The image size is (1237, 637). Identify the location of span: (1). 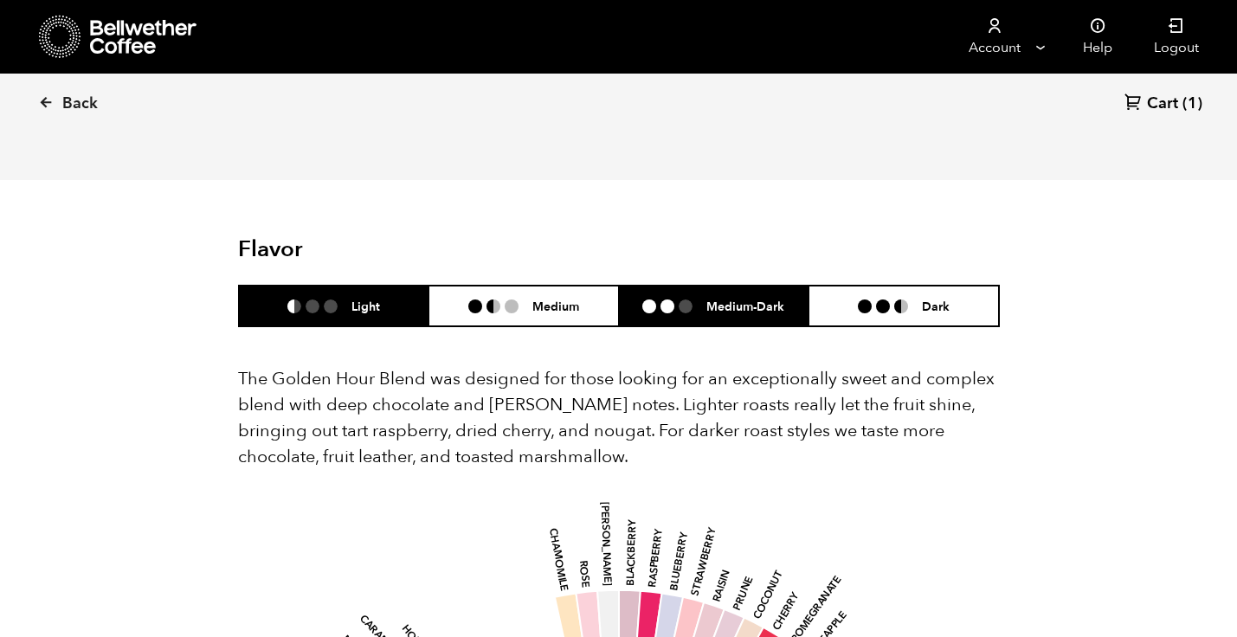
(1192, 104).